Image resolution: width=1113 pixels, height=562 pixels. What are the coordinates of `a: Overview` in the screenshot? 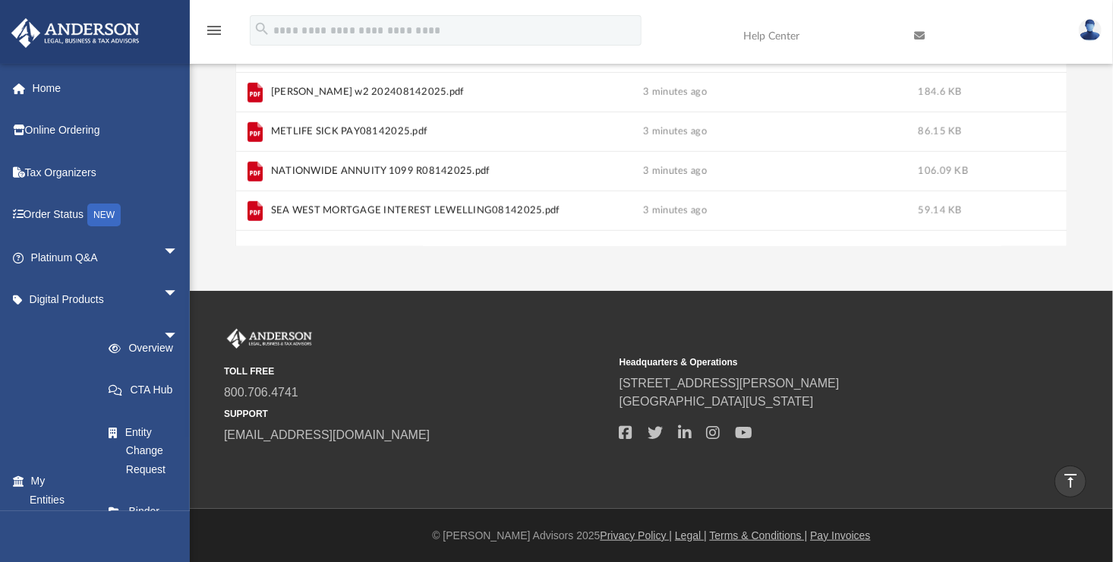 It's located at (147, 348).